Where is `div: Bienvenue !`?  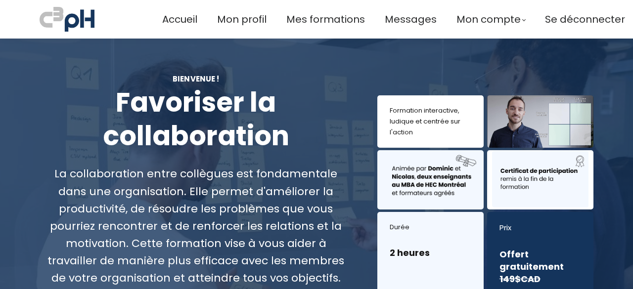 div: Bienvenue ! is located at coordinates (196, 79).